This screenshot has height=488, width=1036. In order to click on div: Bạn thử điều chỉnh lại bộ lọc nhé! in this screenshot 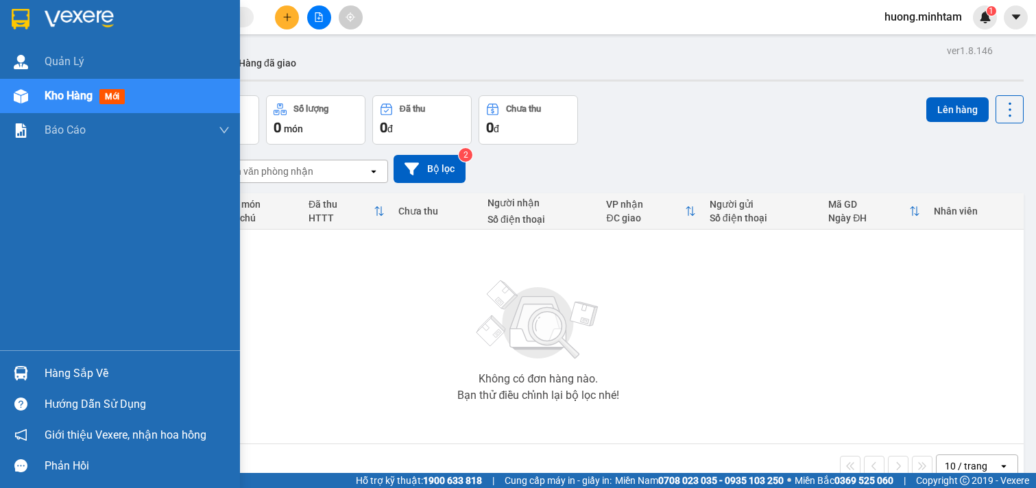, I will do `click(538, 396)`.